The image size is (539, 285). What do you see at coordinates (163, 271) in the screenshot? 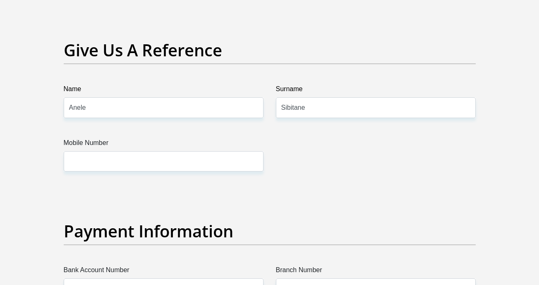
I see `label: Bank Account Number` at bounding box center [163, 271].